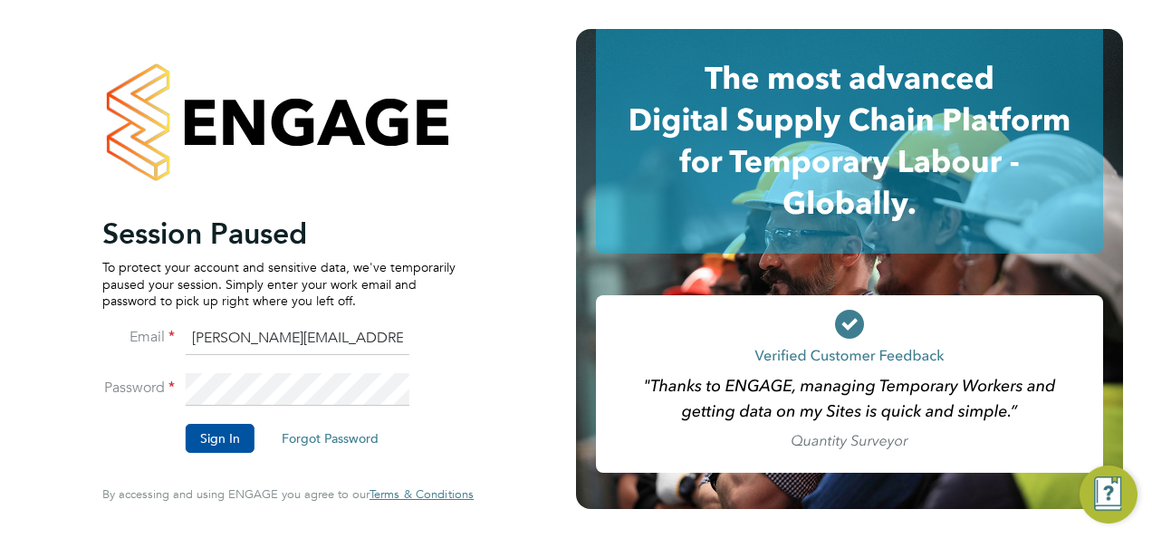 The height and width of the screenshot is (538, 1152). Describe the element at coordinates (421, 494) in the screenshot. I see `a: Terms & Conditions` at that location.